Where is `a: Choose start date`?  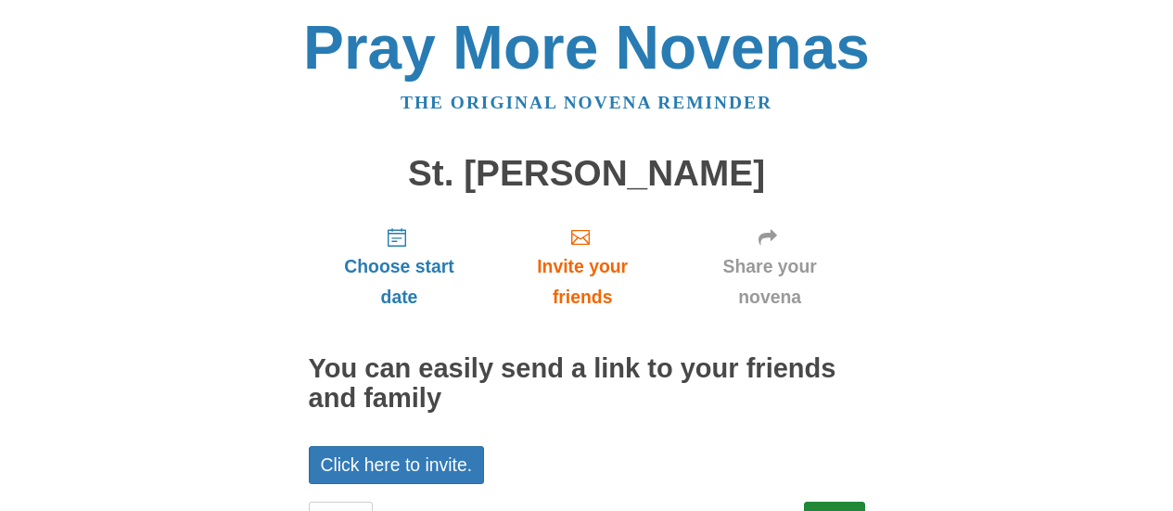 a: Choose start date is located at coordinates (400, 266).